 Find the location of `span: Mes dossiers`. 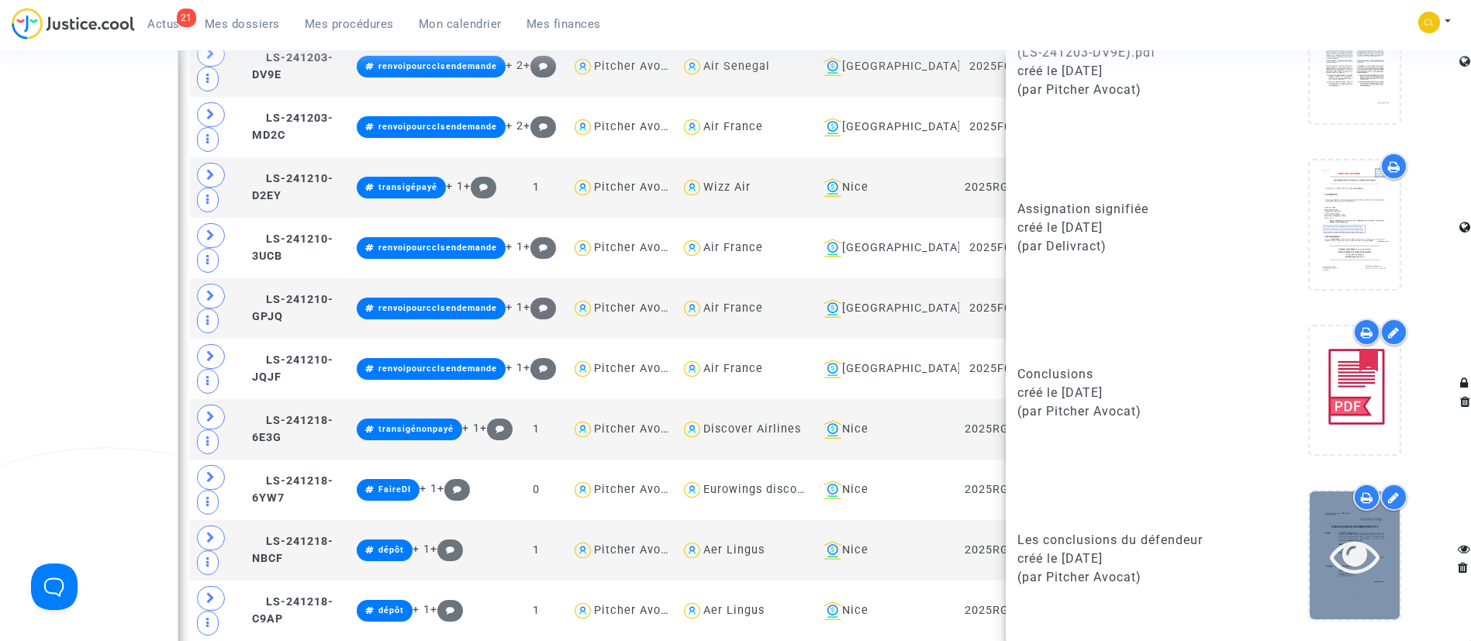

span: Mes dossiers is located at coordinates (242, 24).